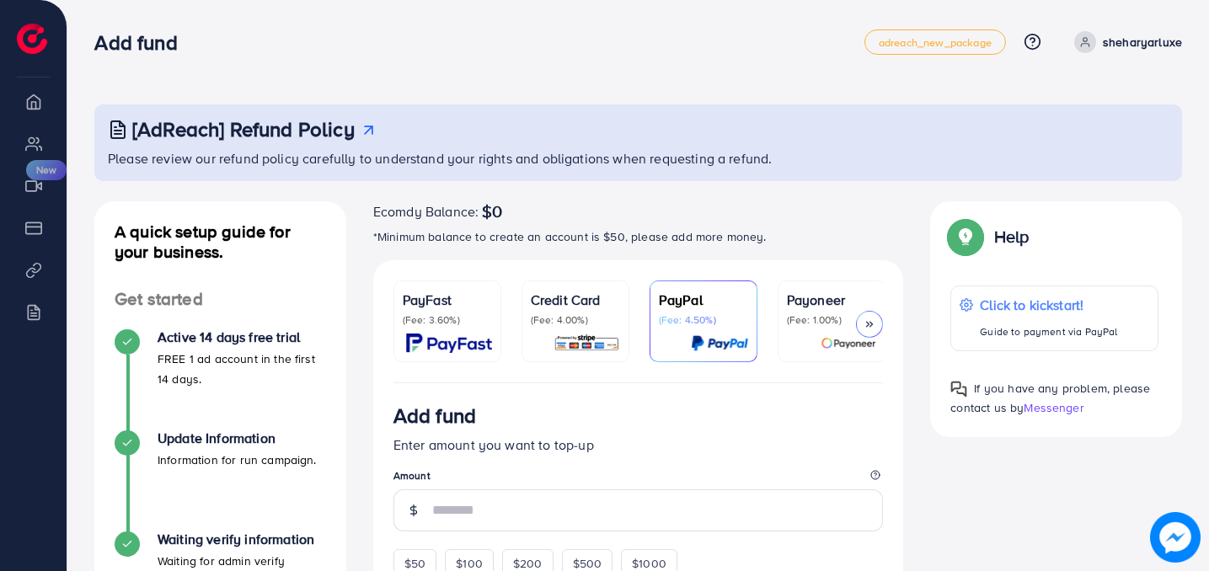 The width and height of the screenshot is (1209, 571). Describe the element at coordinates (492, 212) in the screenshot. I see `span: $0` at that location.